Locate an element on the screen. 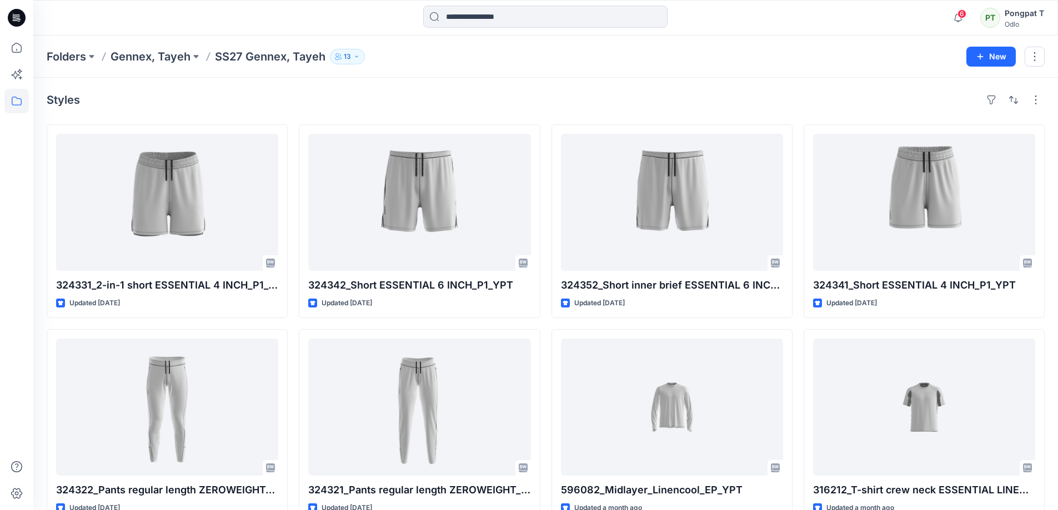 The height and width of the screenshot is (510, 1058). p: 596082_Midlayer_Linencool_EP_YPT is located at coordinates (672, 490).